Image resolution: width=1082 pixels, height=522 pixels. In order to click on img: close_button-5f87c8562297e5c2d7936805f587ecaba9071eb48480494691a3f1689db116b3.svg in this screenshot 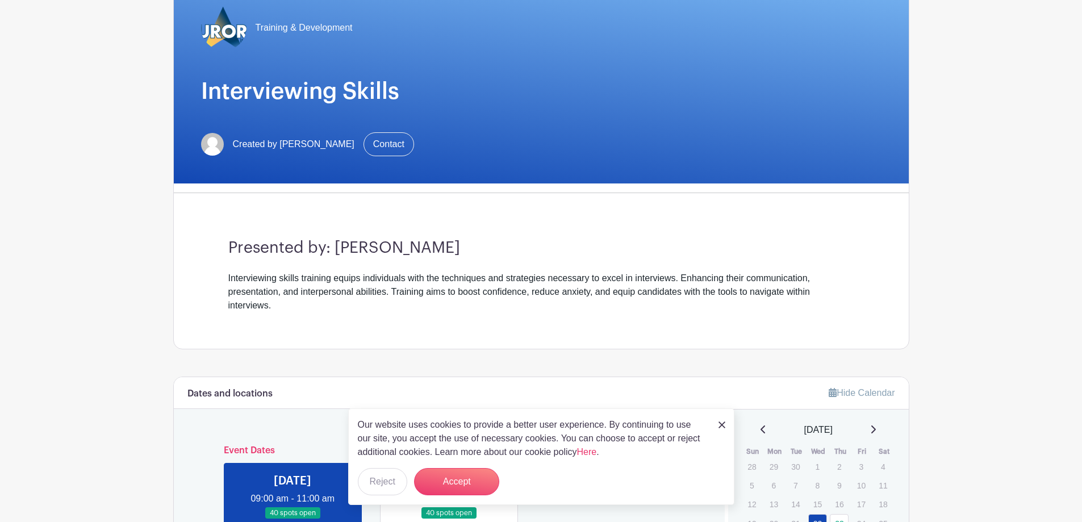, I will do `click(722, 425)`.